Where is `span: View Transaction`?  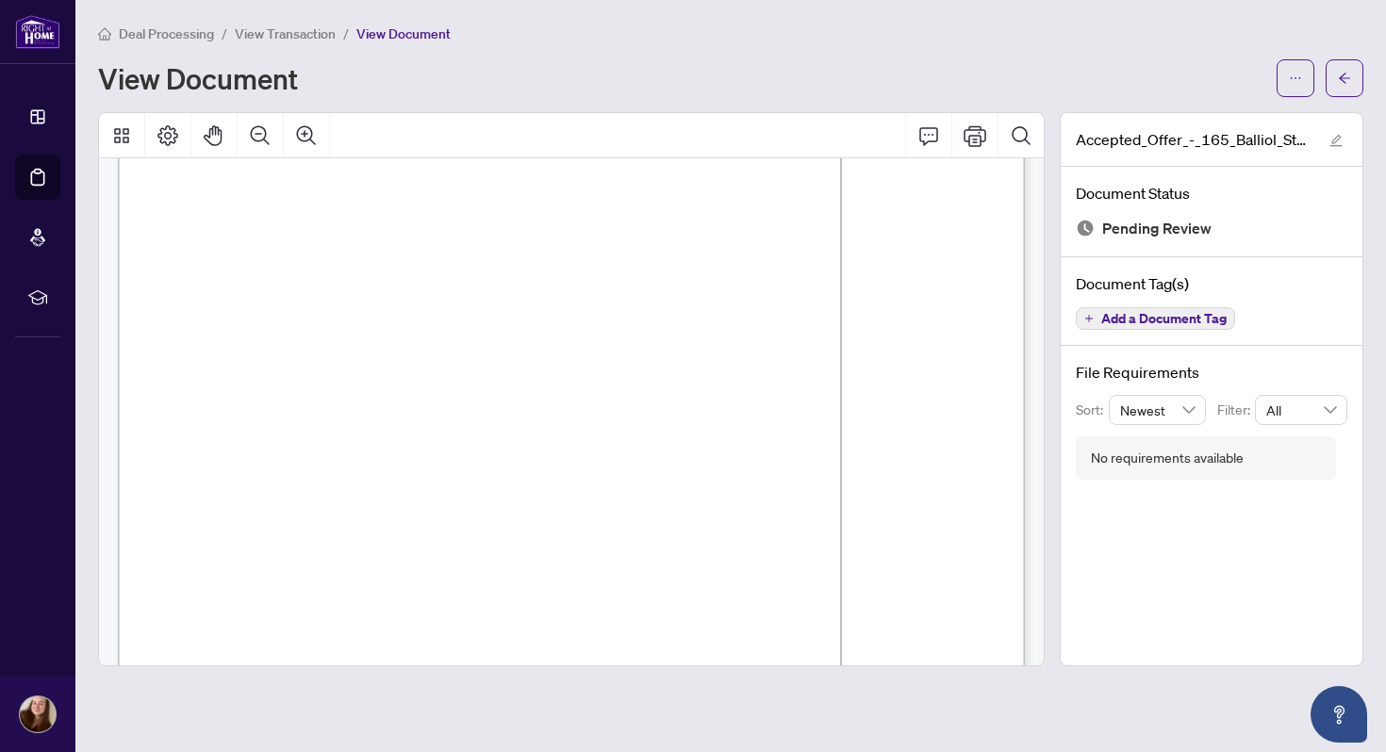 span: View Transaction is located at coordinates (285, 34).